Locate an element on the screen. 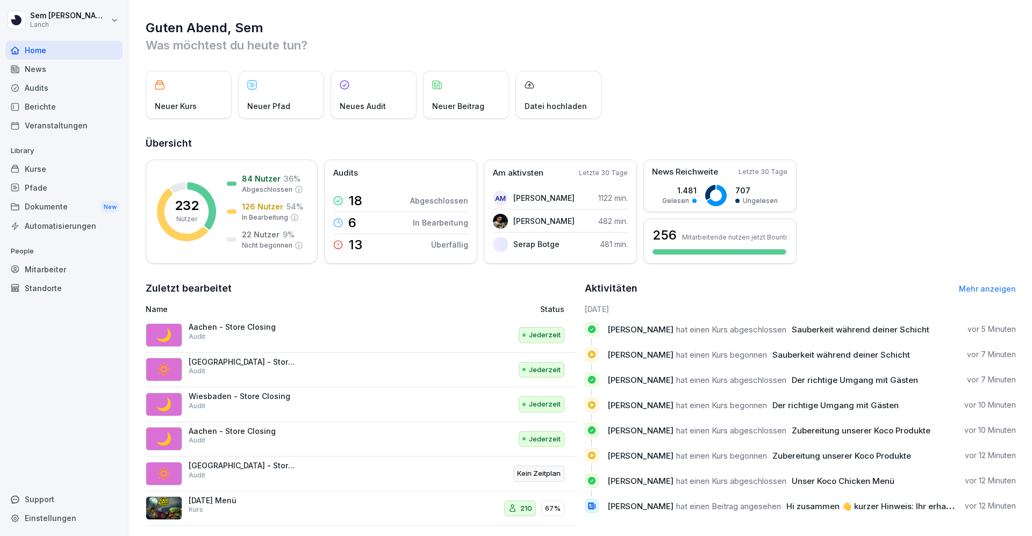 The image size is (1032, 536). p: News Reichweite is located at coordinates (684, 172).